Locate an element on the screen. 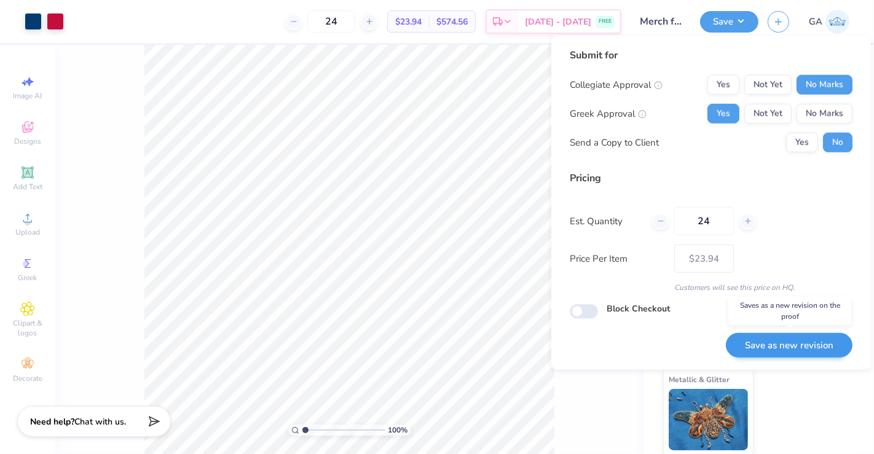 This screenshot has width=874, height=454. div: Saves as a new revision on the proof is located at coordinates (790, 311).